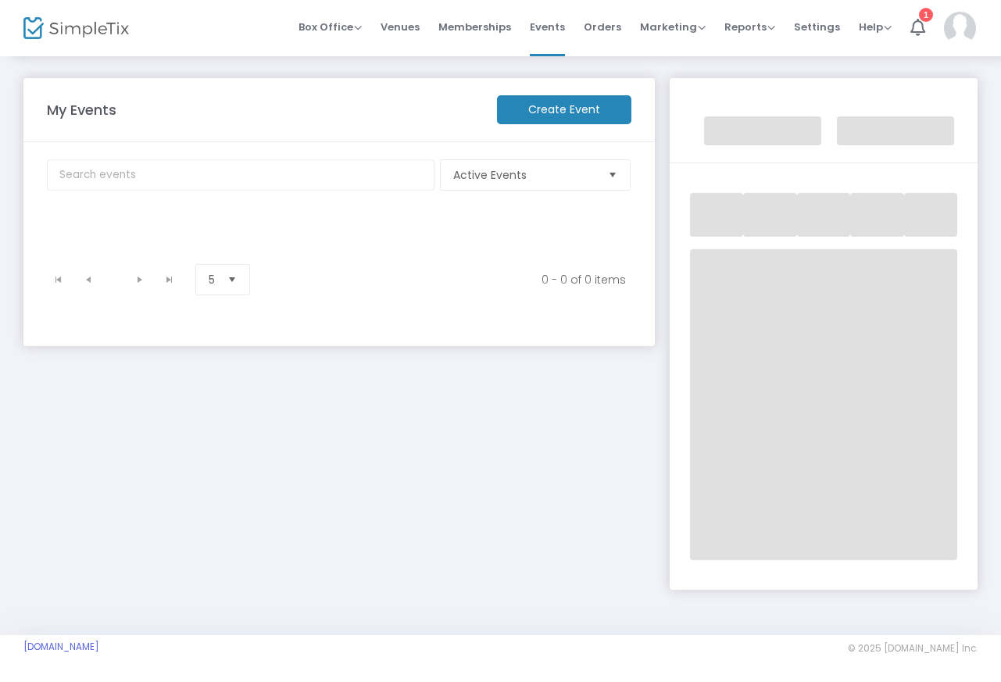 The image size is (1001, 682). What do you see at coordinates (452, 280) in the screenshot?
I see `kendo-pager-info: 0 - 0 of 0 items` at bounding box center [452, 280].